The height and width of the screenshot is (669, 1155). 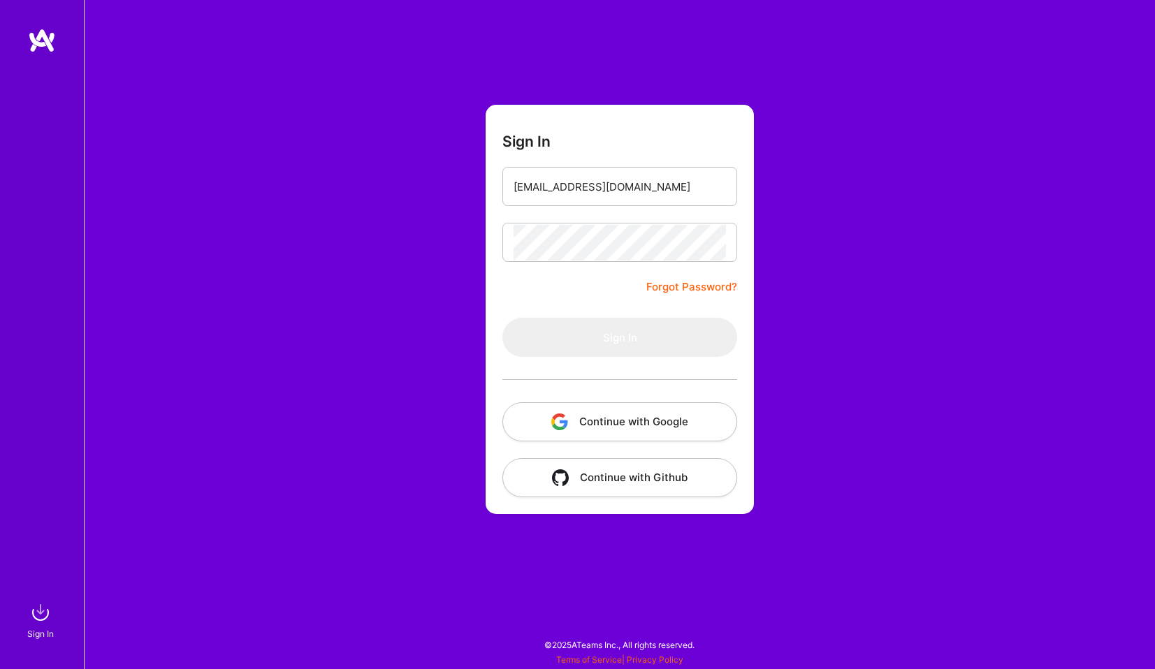 I want to click on button: Continue with Github, so click(x=620, y=478).